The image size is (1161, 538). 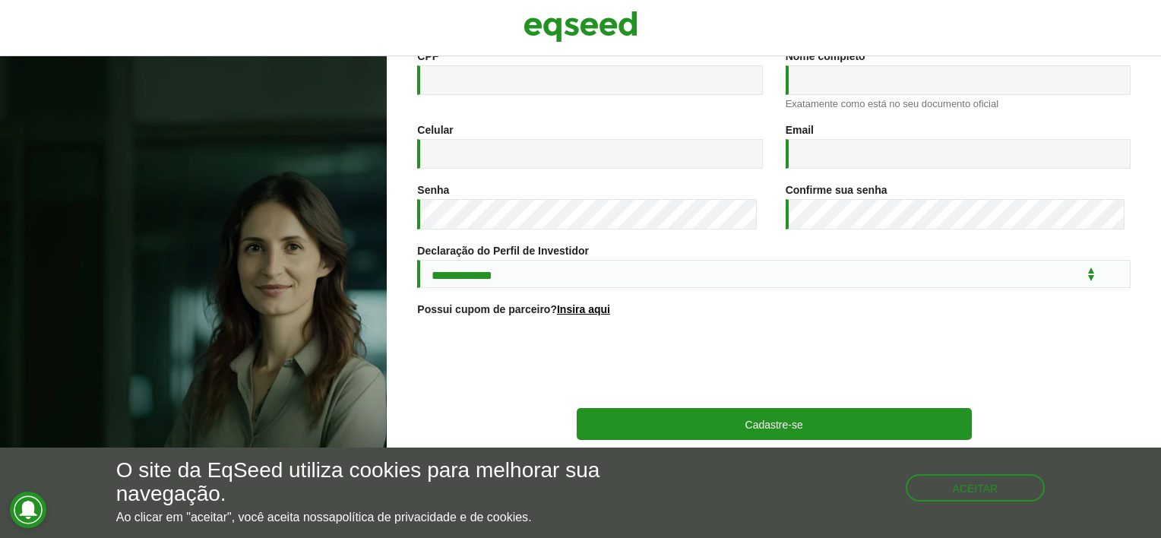 I want to click on button: Cadastre-se, so click(x=774, y=424).